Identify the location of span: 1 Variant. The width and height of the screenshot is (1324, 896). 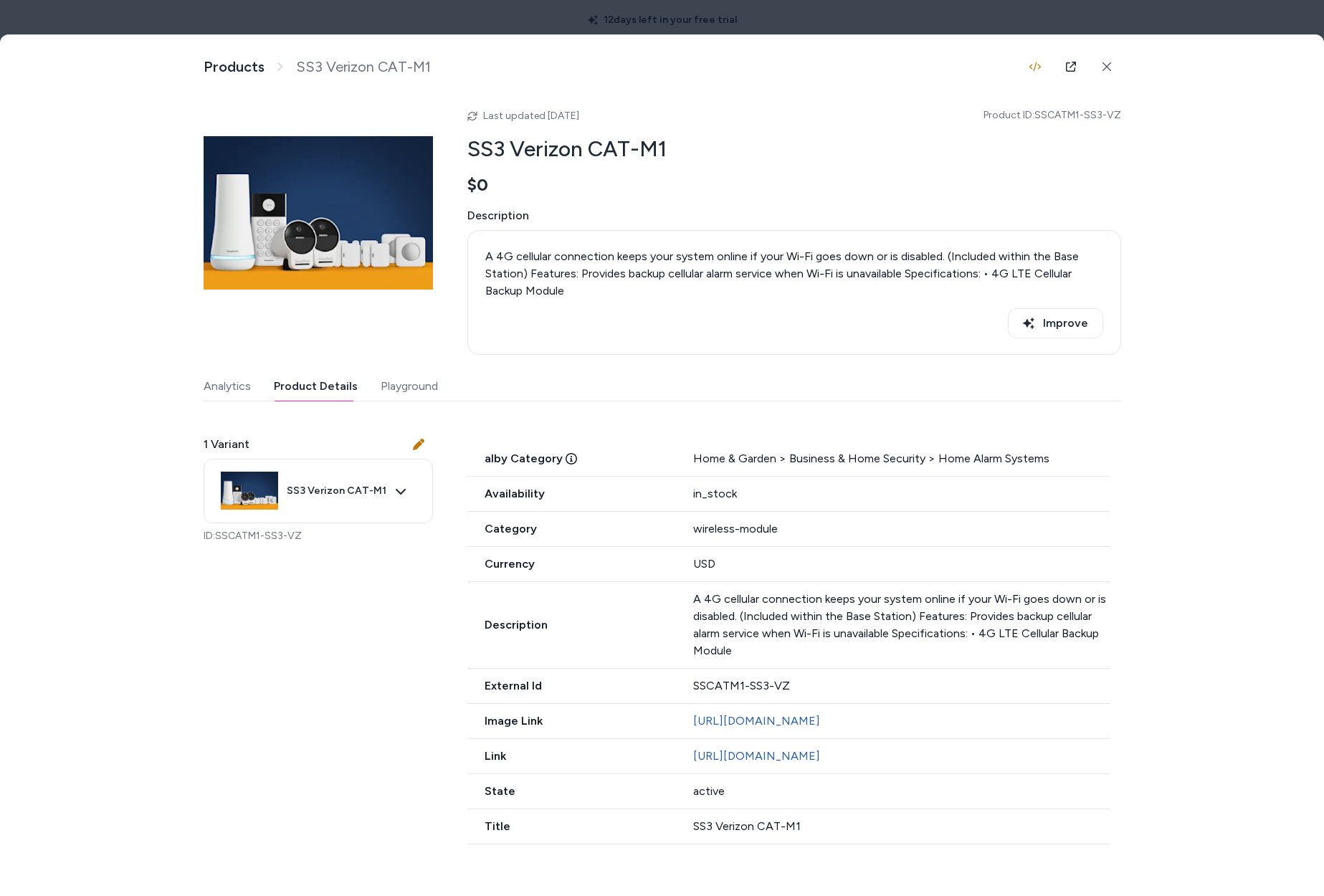
(226, 444).